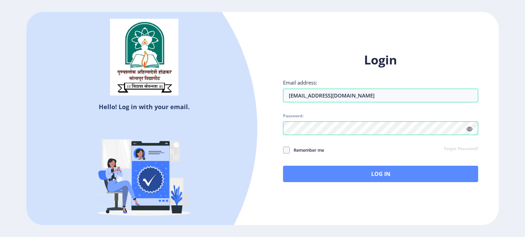  Describe the element at coordinates (144, 57) in the screenshot. I see `img: sulogo.png` at that location.